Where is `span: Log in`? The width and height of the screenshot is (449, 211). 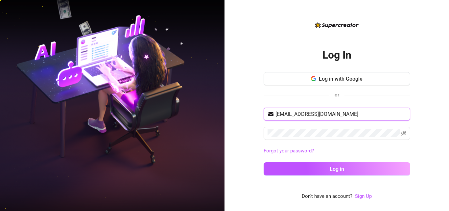 span: Log in is located at coordinates (337, 169).